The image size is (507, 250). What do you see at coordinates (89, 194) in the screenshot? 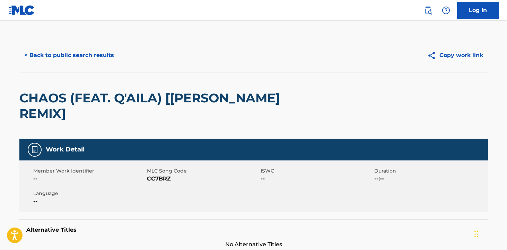
I see `span: Language` at bounding box center [89, 194].